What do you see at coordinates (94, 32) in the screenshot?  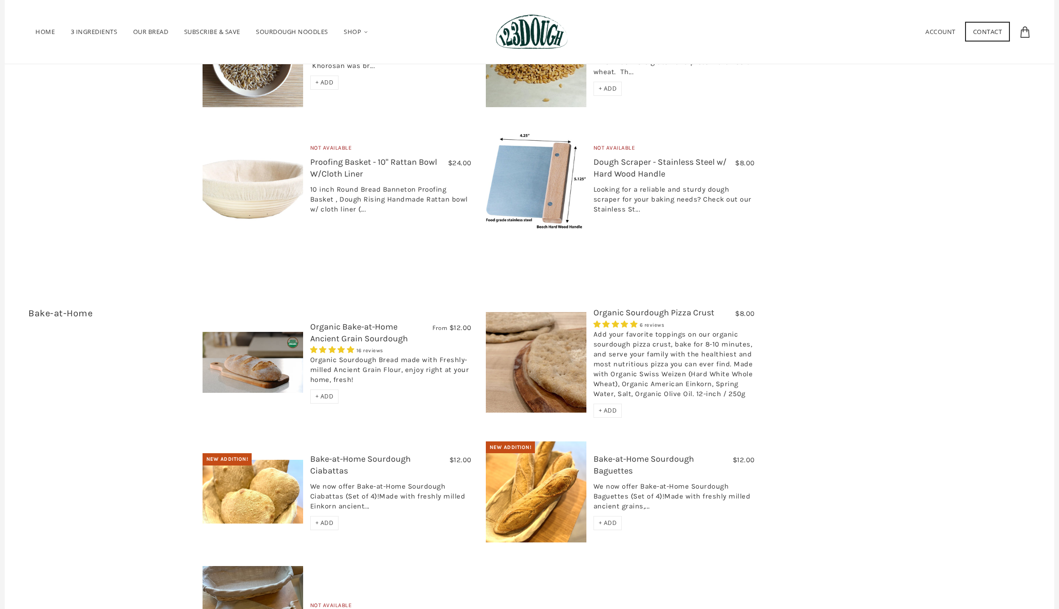 I see `a: 3 Ingredients` at bounding box center [94, 32].